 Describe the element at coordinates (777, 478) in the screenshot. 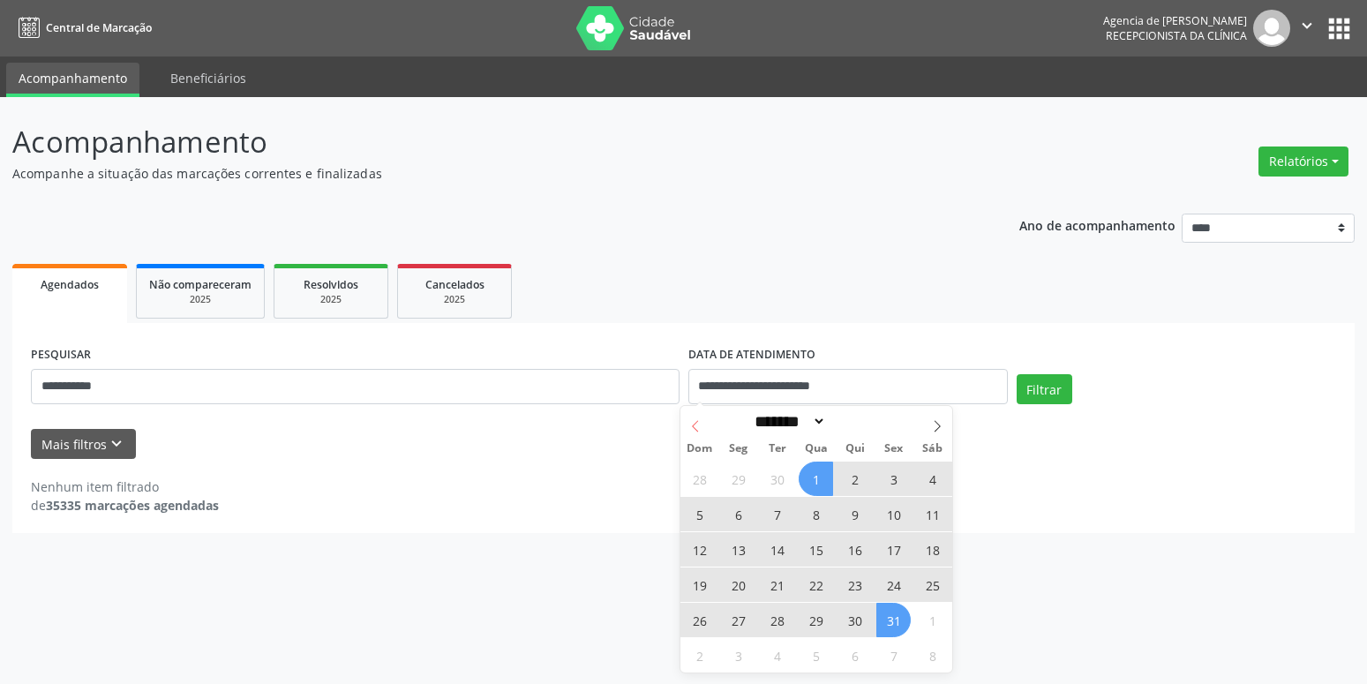

I see `span: Setembro 30, 2025` at that location.